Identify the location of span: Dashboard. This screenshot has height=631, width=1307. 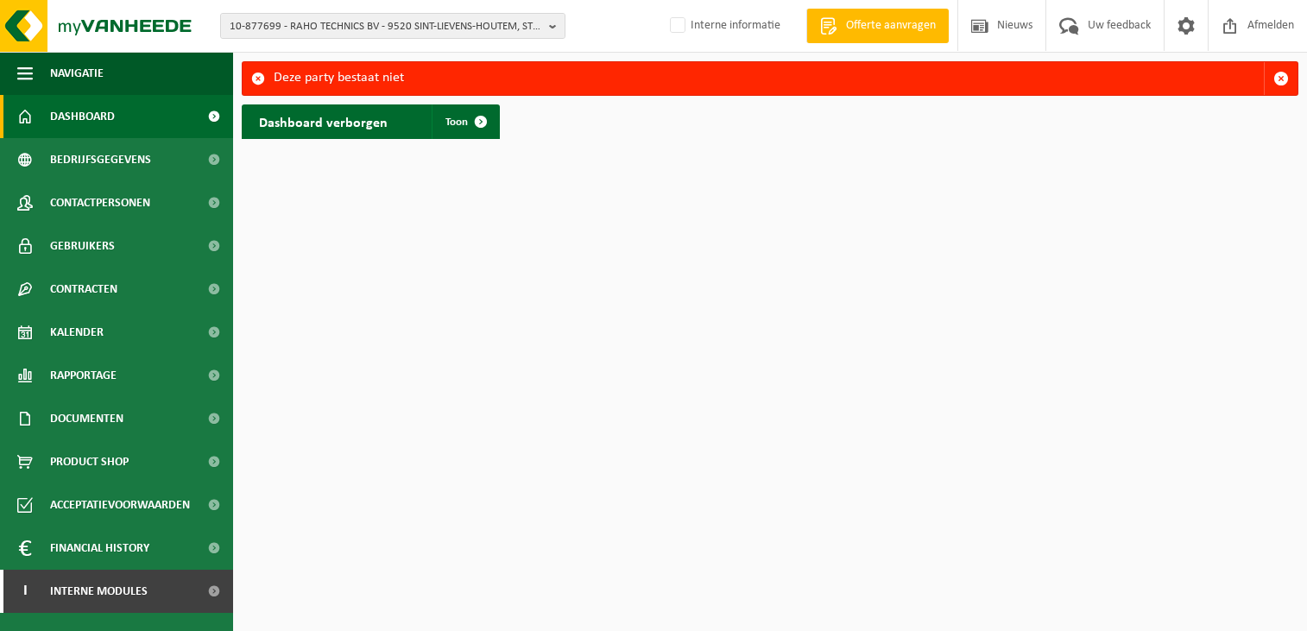
(82, 117).